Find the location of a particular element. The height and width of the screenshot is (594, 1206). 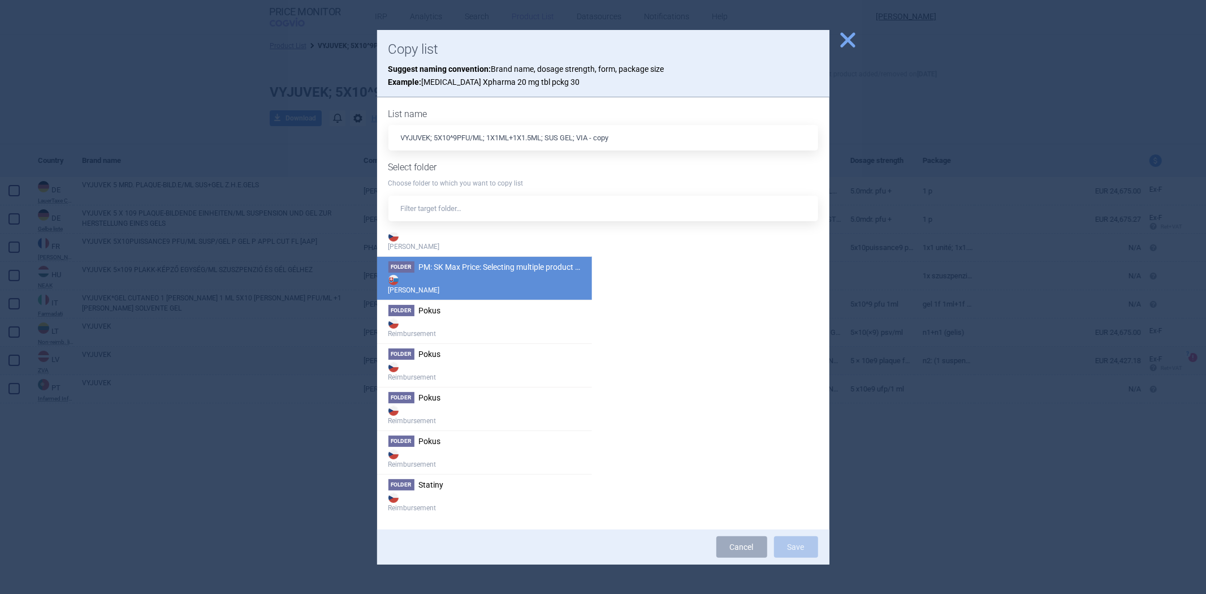

a: Cancel is located at coordinates (742, 547).